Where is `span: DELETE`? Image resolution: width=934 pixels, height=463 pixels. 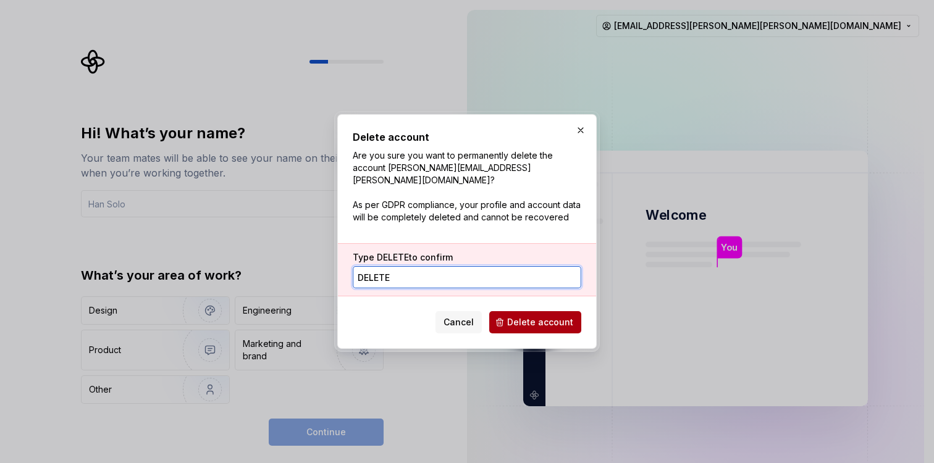 span: DELETE is located at coordinates (393, 257).